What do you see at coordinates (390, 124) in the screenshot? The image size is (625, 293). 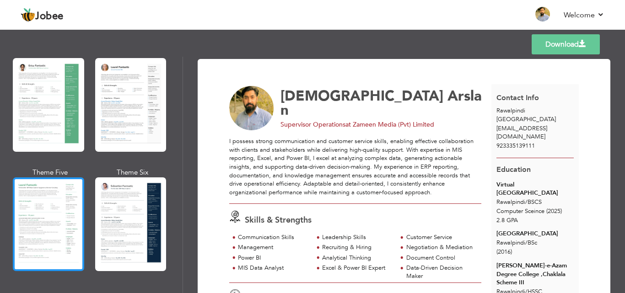 I see `span: at Zameen Media (Pvt) Limited` at bounding box center [390, 124].